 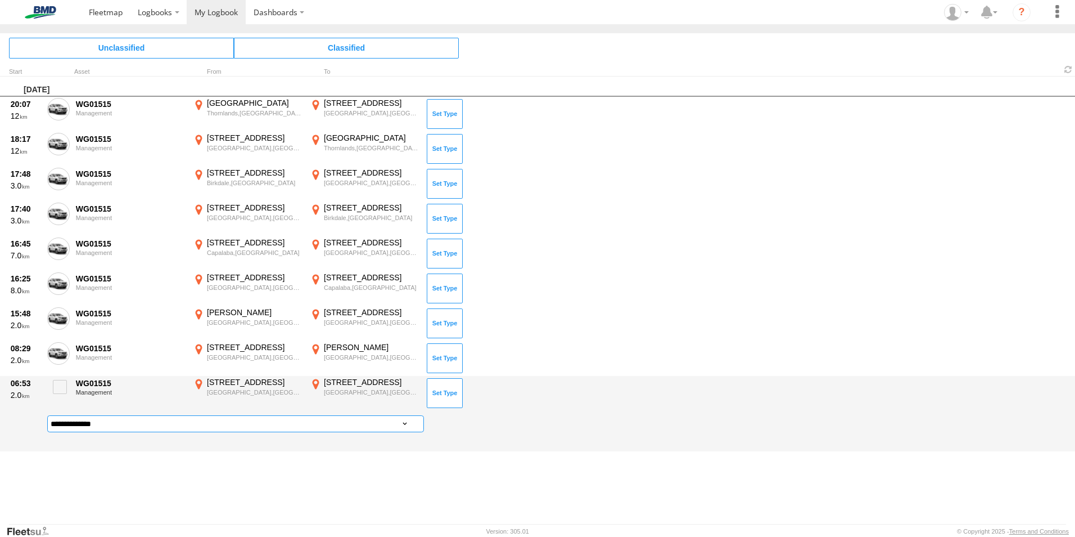 What do you see at coordinates (26, 313) in the screenshot?
I see `div: 15:48` at bounding box center [26, 313].